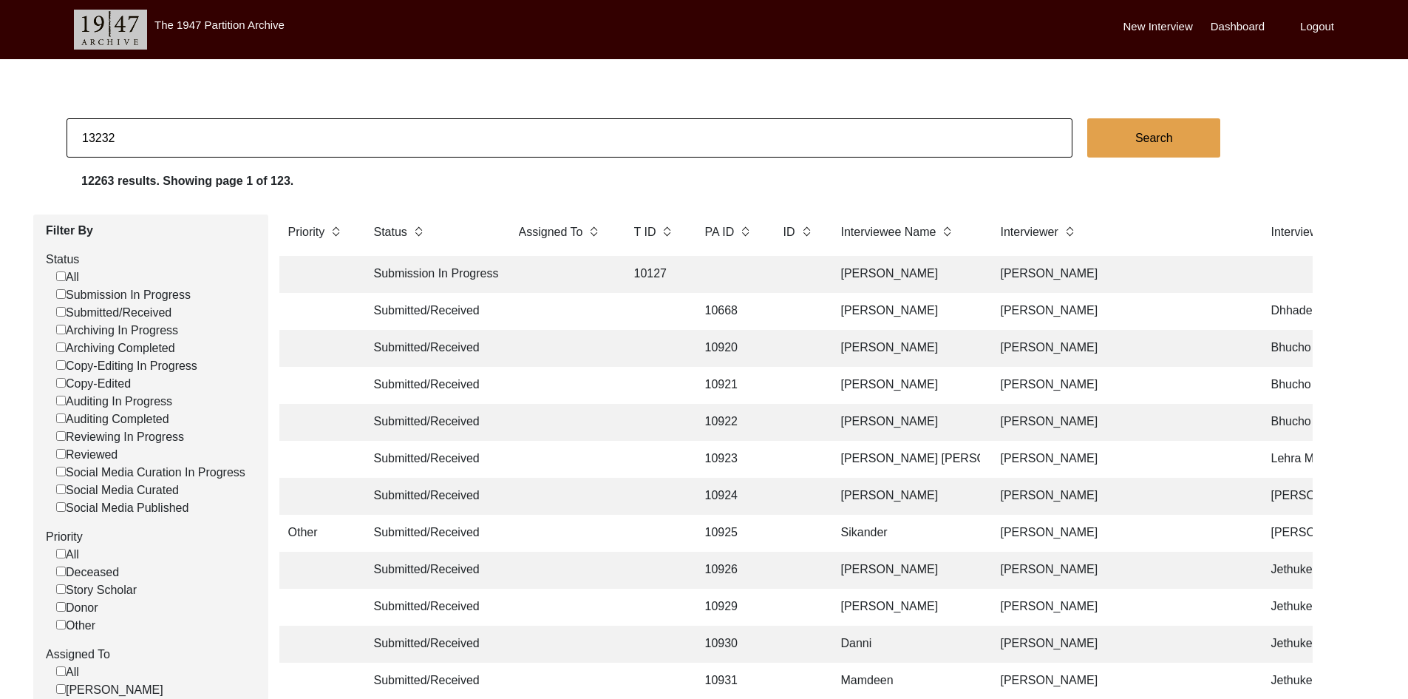 Image resolution: width=1408 pixels, height=699 pixels. What do you see at coordinates (316, 533) in the screenshot?
I see `td: Other` at bounding box center [316, 533].